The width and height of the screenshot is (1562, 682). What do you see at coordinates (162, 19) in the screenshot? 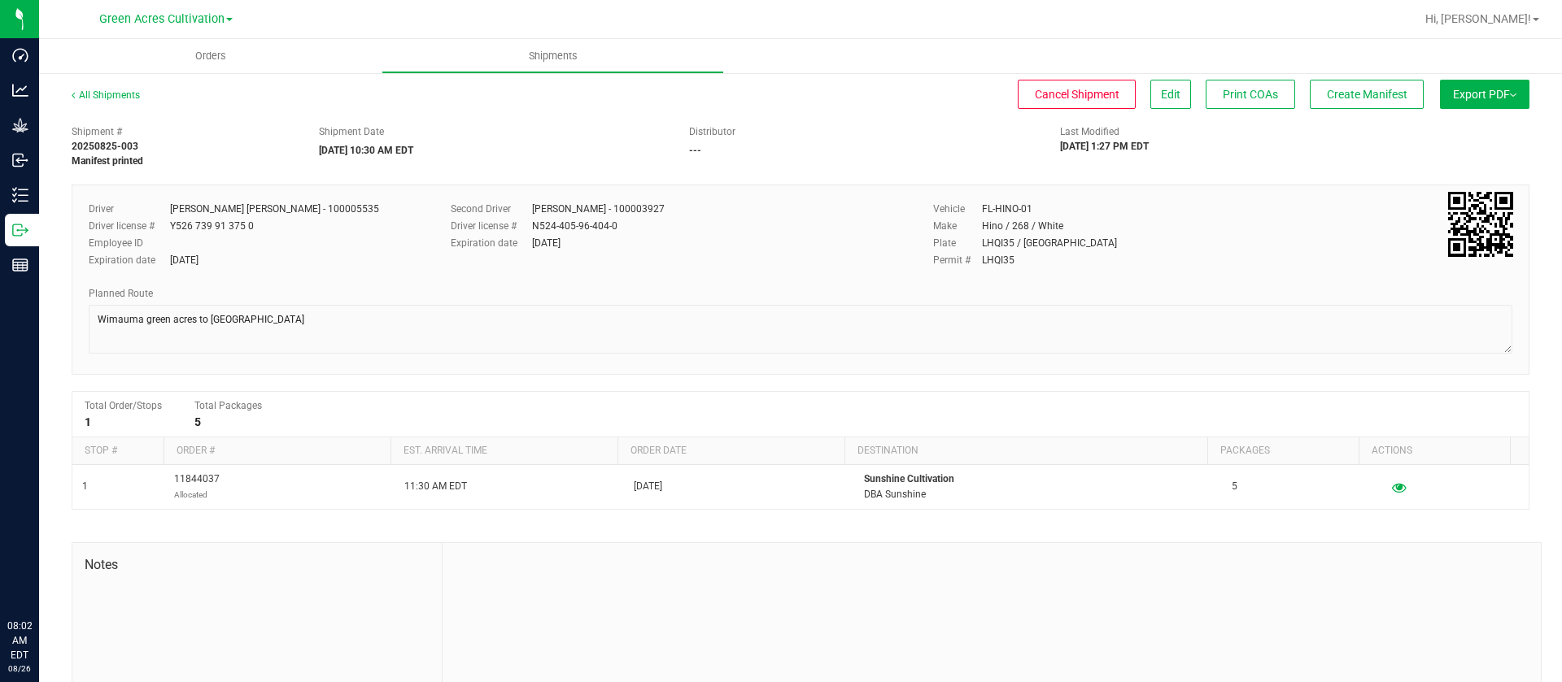
I see `span: Green Acres Cultivation` at bounding box center [162, 19].